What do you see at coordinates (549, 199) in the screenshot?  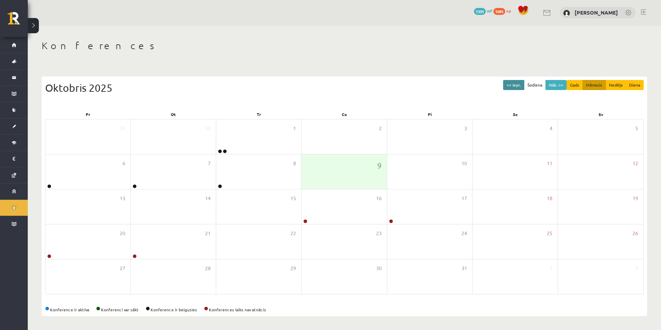 I see `span: 18` at bounding box center [549, 199].